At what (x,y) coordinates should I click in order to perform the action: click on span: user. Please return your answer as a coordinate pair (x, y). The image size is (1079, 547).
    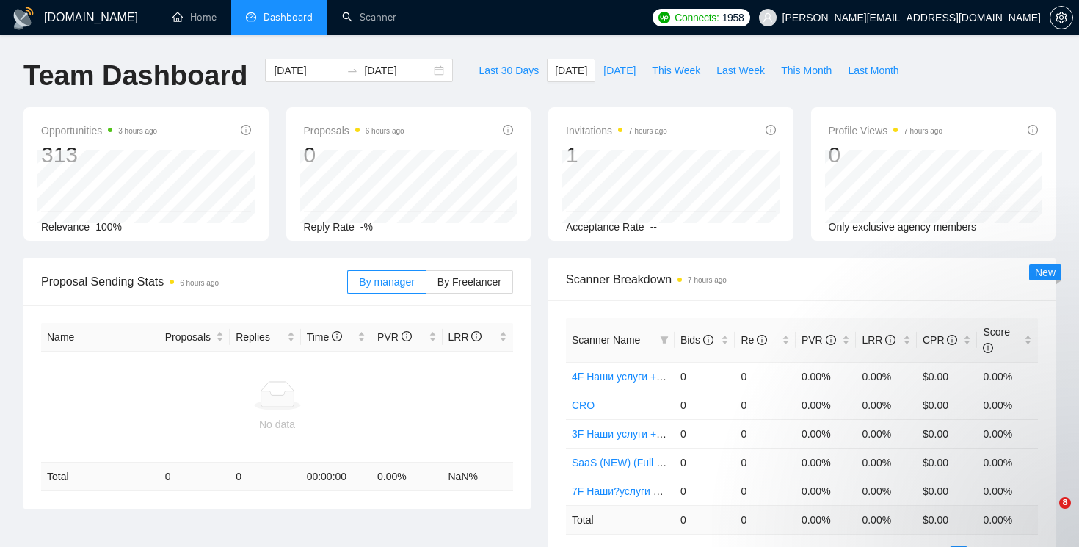
    Looking at the image, I should click on (767, 18).